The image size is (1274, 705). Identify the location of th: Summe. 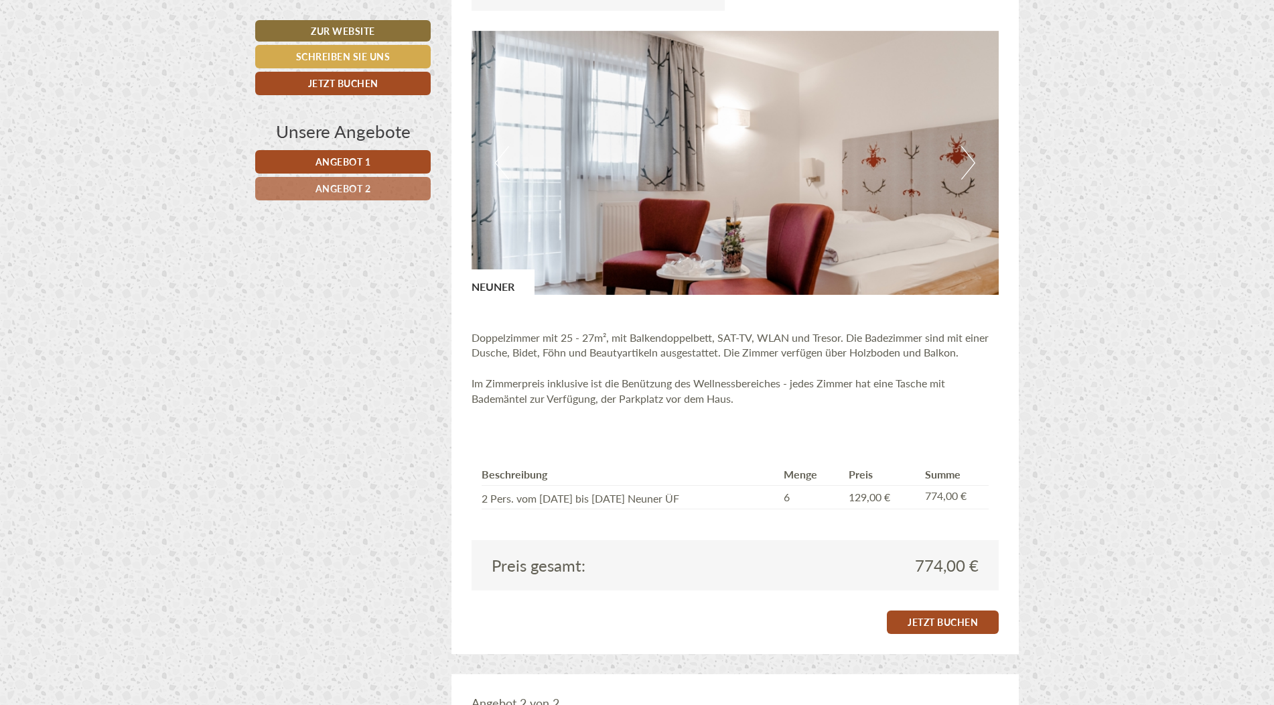
(954, 474).